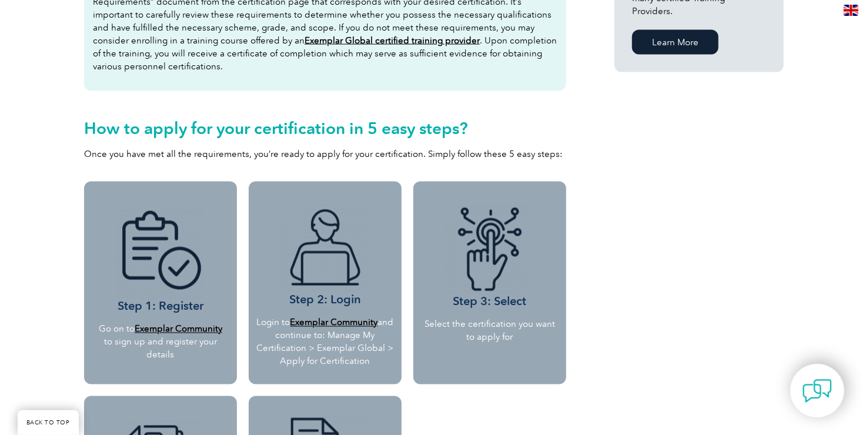 The image size is (862, 435). I want to click on h3: Step 3: Select, so click(490, 258).